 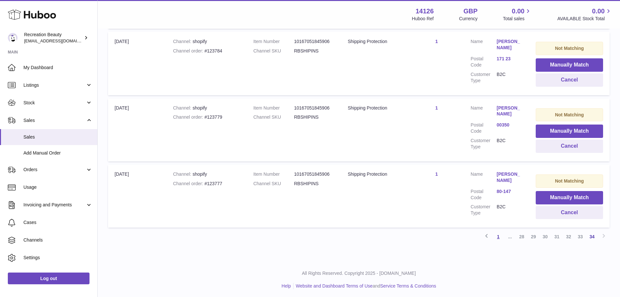 What do you see at coordinates (408, 285) in the screenshot?
I see `a: Service Terms & Conditions` at bounding box center [408, 285].